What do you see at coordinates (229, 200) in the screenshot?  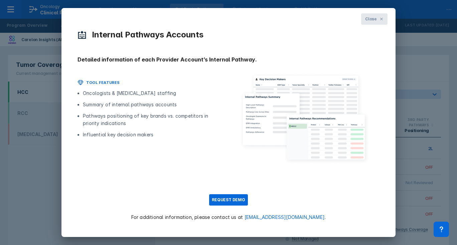 I see `button: REQUEST DEMO` at bounding box center [229, 200].